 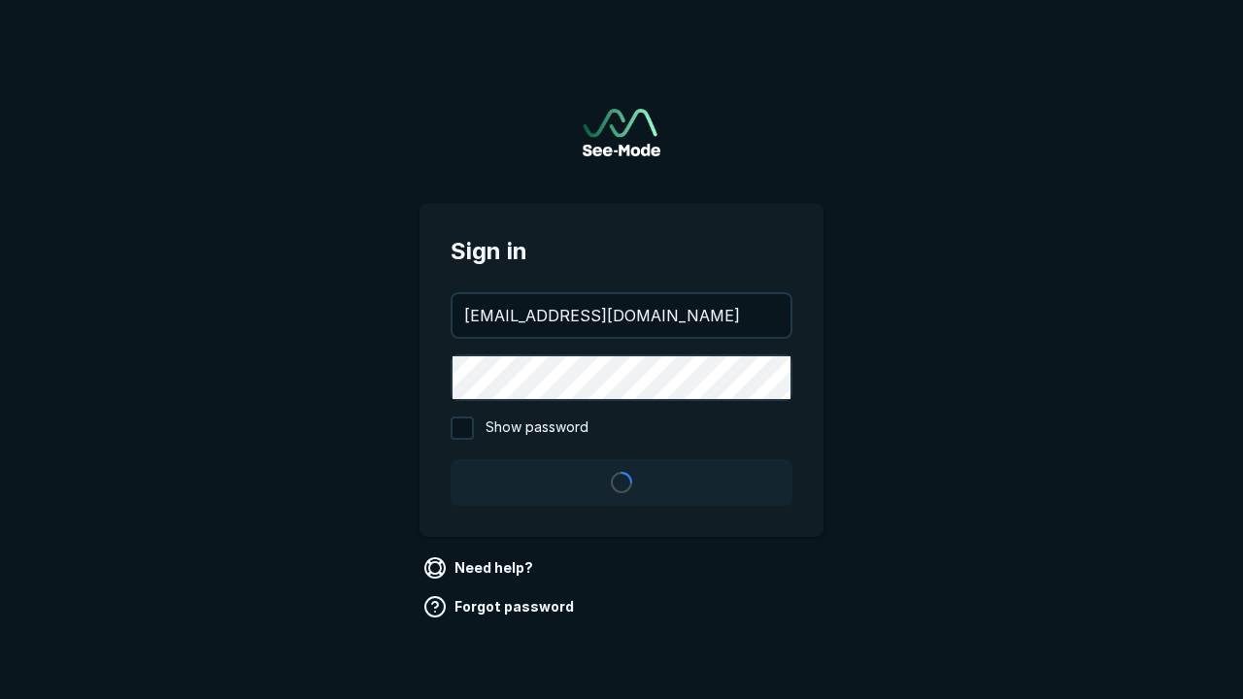 I want to click on input: your@email.com, so click(x=621, y=316).